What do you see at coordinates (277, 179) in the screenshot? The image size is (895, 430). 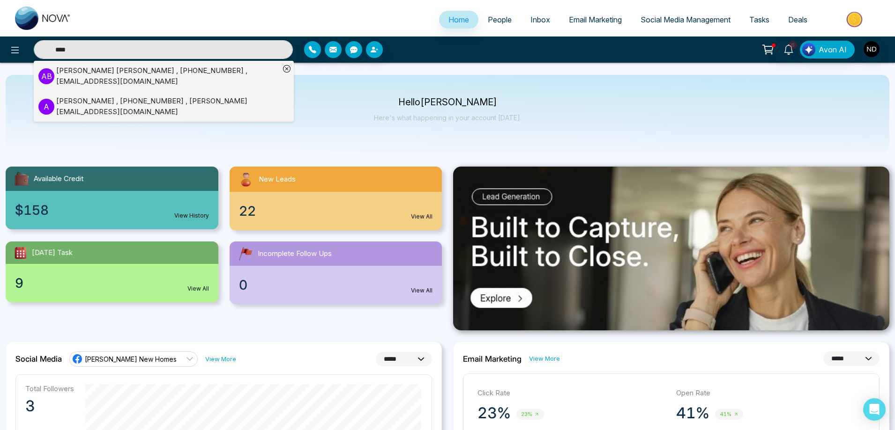 I see `span: New Leads` at bounding box center [277, 179].